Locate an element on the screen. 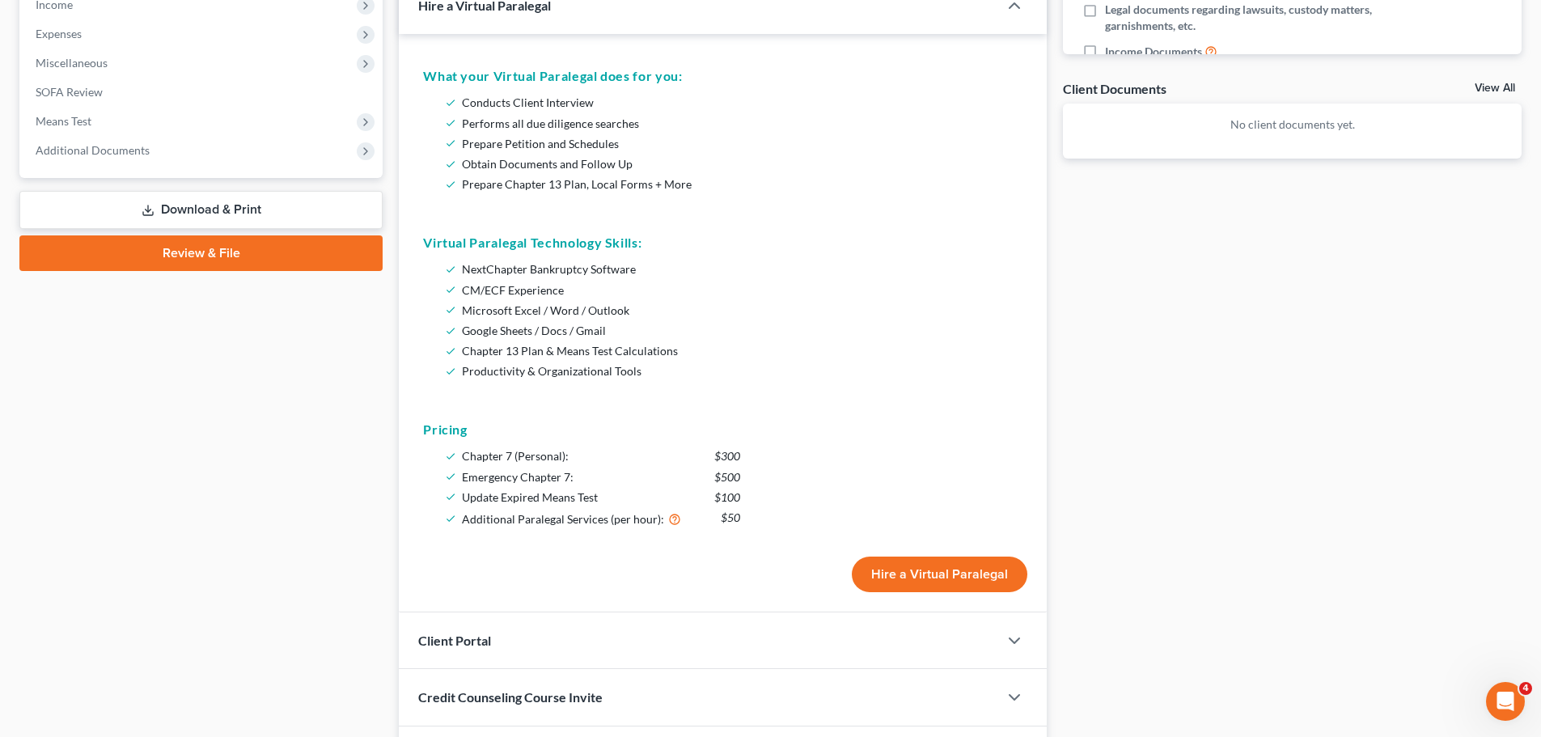 The image size is (1541, 737). h5: Virtual Paralegal Technology Skills: is located at coordinates (722, 243).